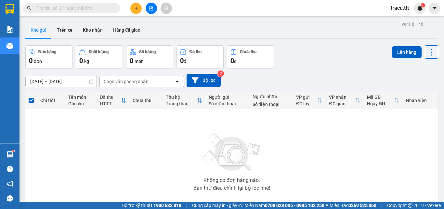 The width and height of the screenshot is (444, 209). I want to click on strong: 0369 525 060, so click(363, 205).